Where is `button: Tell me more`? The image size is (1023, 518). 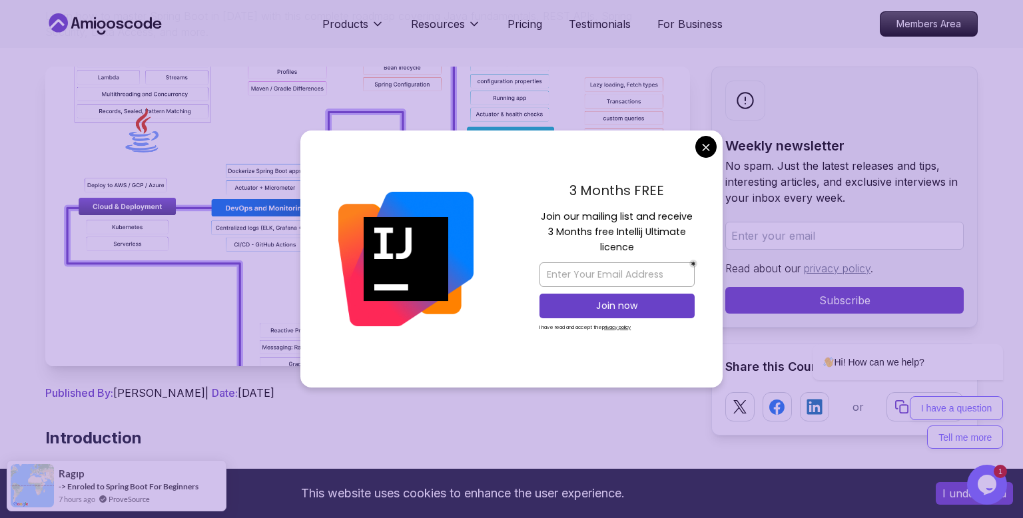 button: Tell me more is located at coordinates (195, 213).